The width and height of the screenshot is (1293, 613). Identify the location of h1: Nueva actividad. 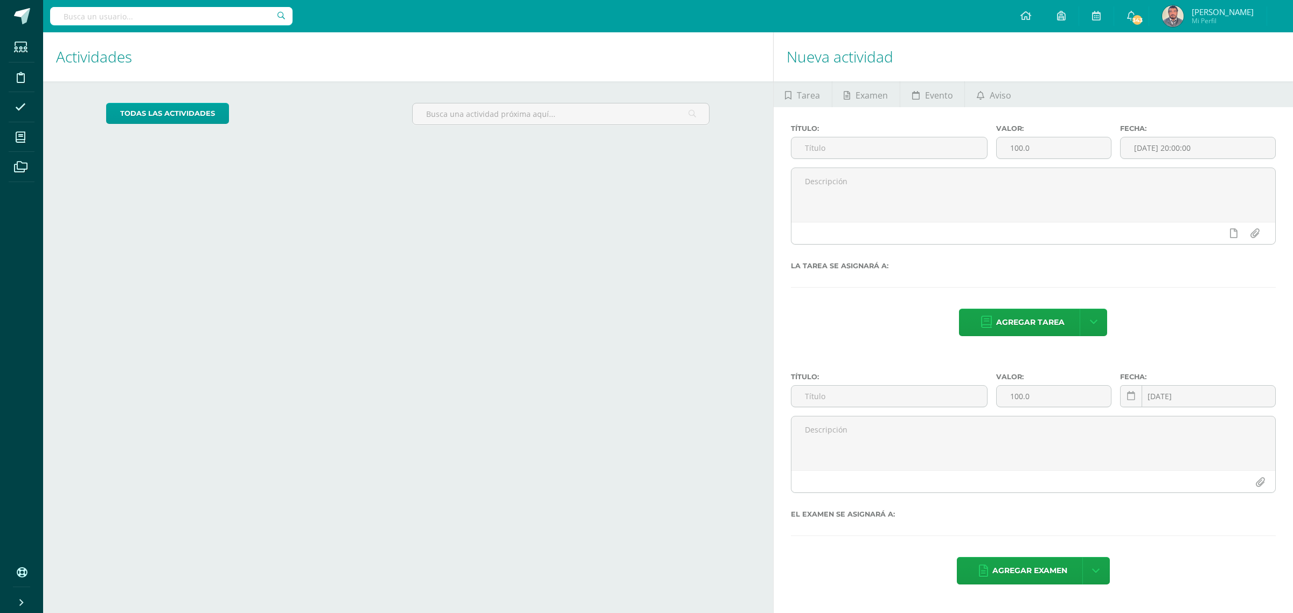
(1034, 57).